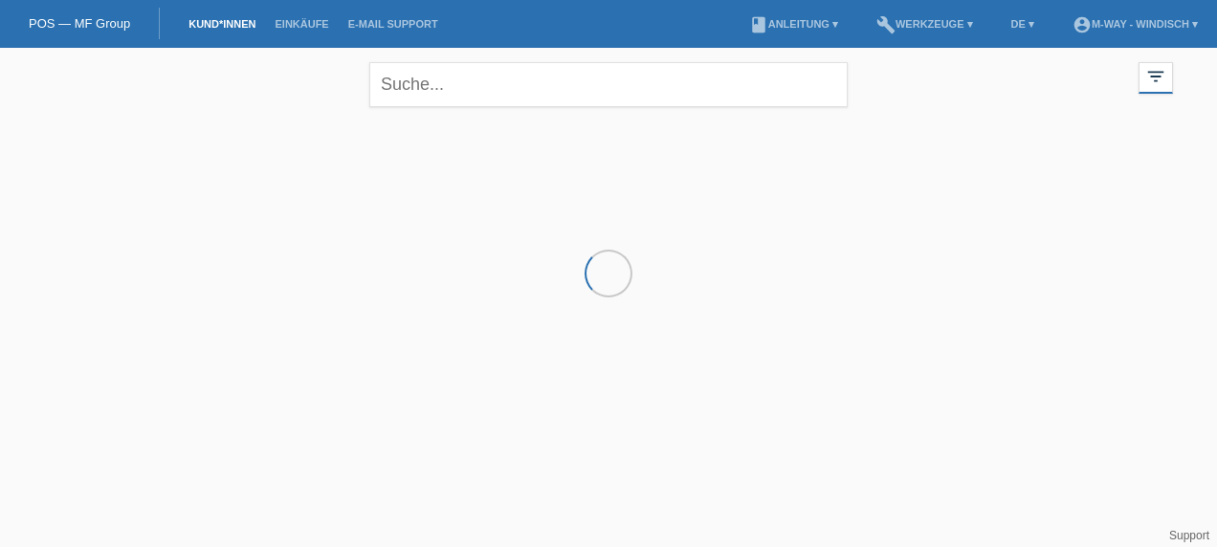 Image resolution: width=1217 pixels, height=547 pixels. I want to click on a: Einkäufe, so click(301, 24).